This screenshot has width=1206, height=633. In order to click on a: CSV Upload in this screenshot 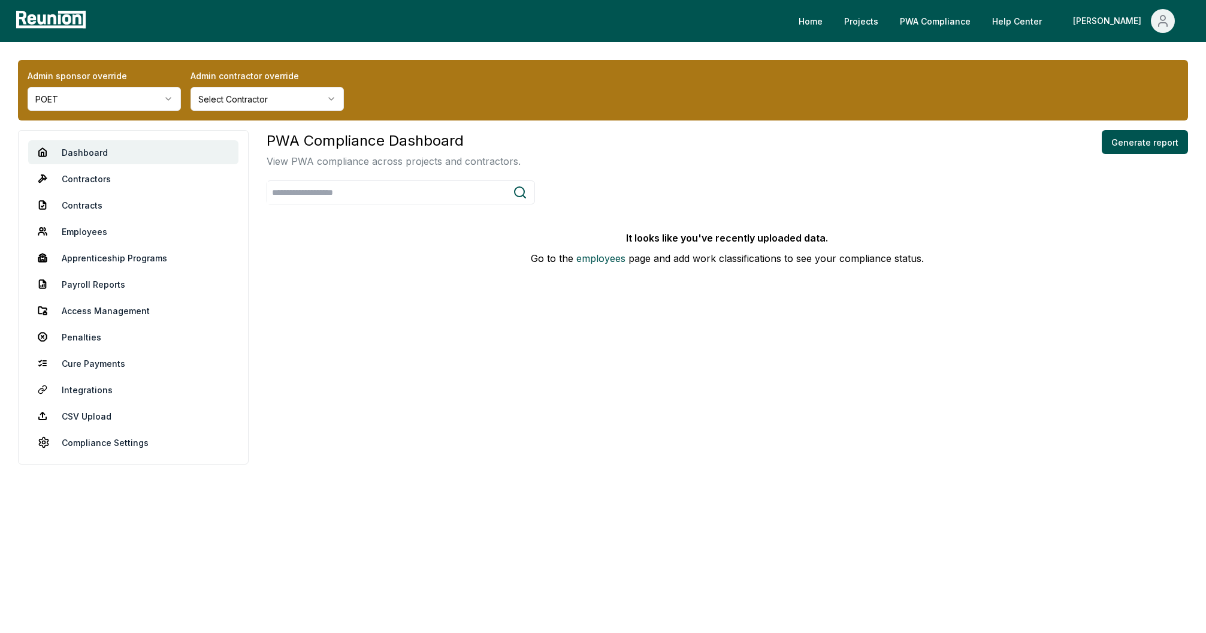, I will do `click(133, 416)`.